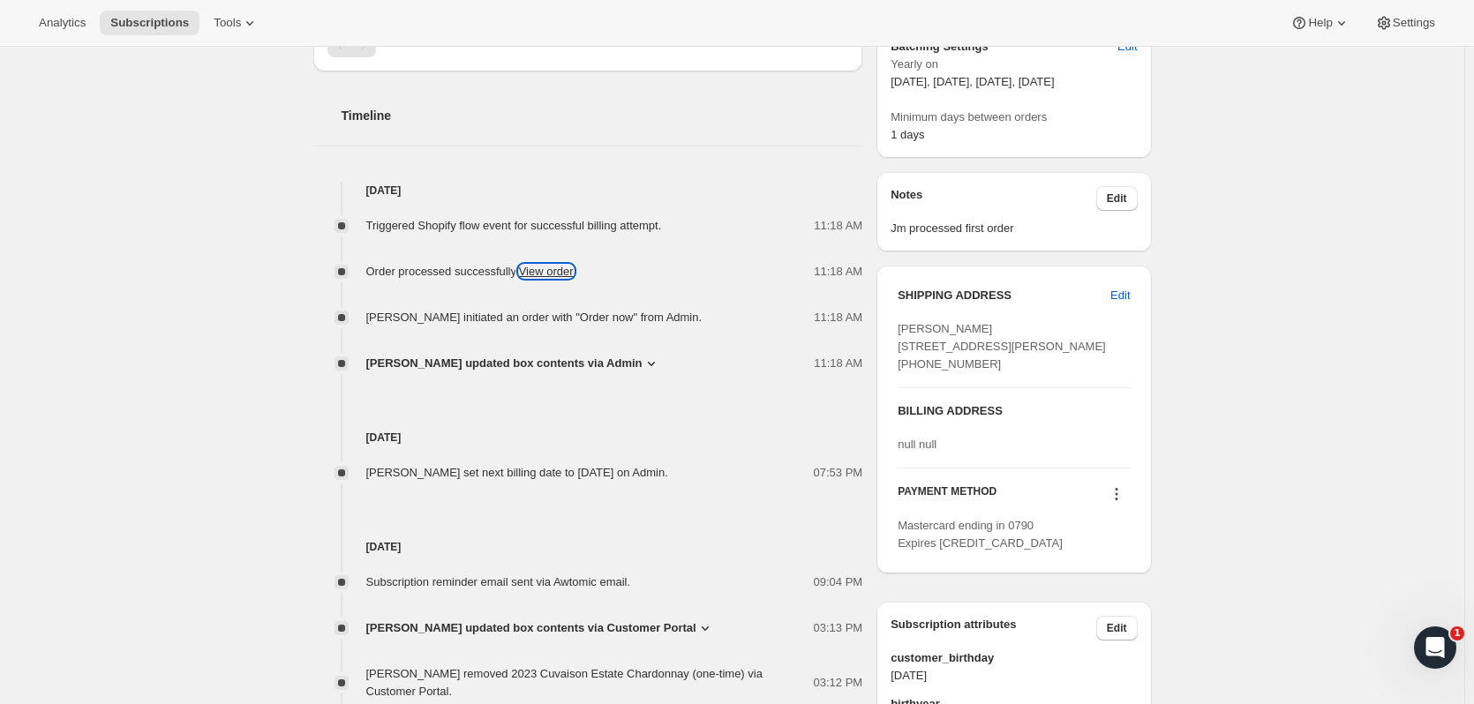 The width and height of the screenshot is (1474, 704). What do you see at coordinates (1003, 296) in the screenshot?
I see `h3: SHIPPING ADDRESS` at bounding box center [1003, 296].